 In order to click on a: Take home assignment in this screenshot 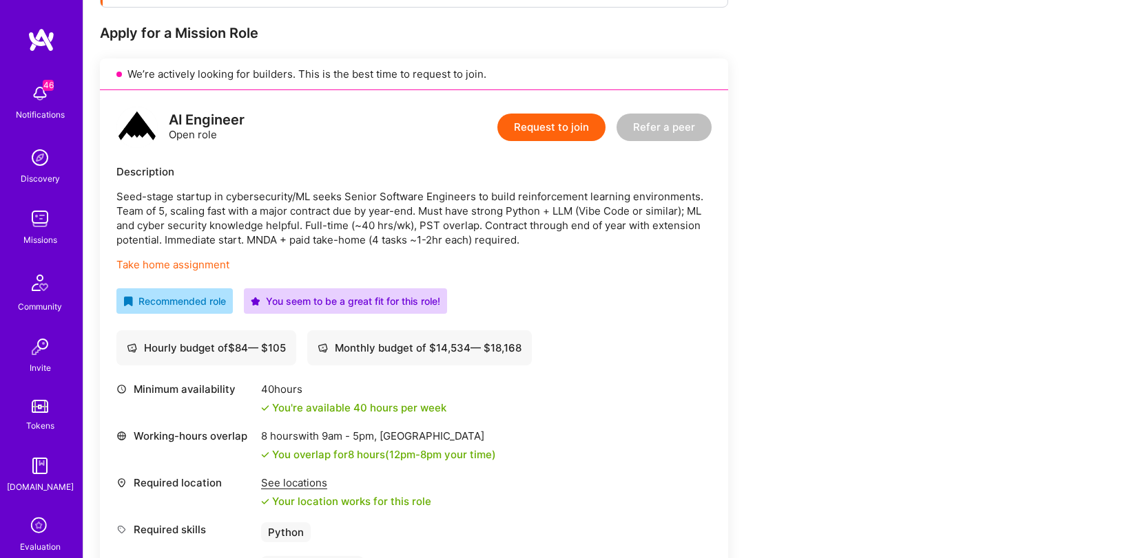, I will do `click(173, 264)`.